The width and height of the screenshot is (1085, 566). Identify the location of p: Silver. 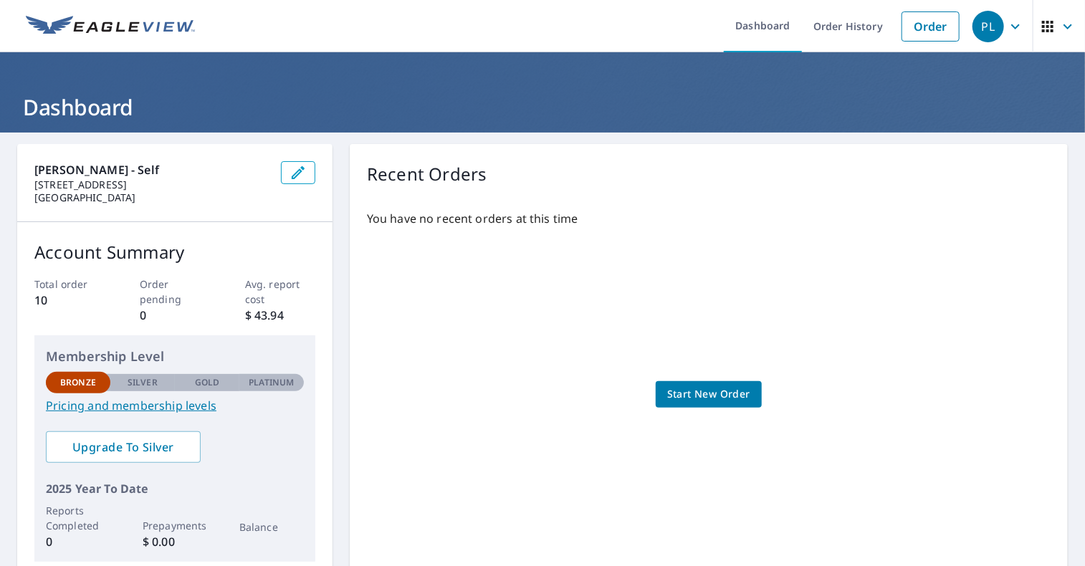
(143, 383).